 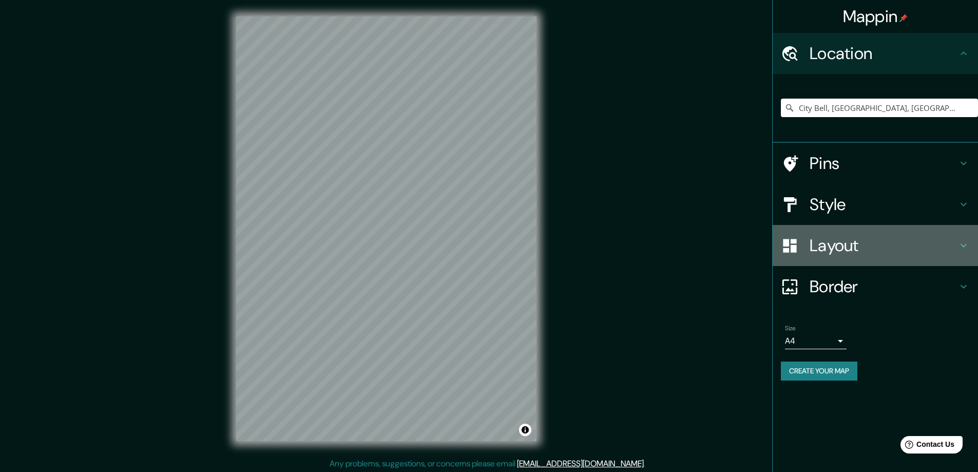 I want to click on div: A4, so click(x=816, y=341).